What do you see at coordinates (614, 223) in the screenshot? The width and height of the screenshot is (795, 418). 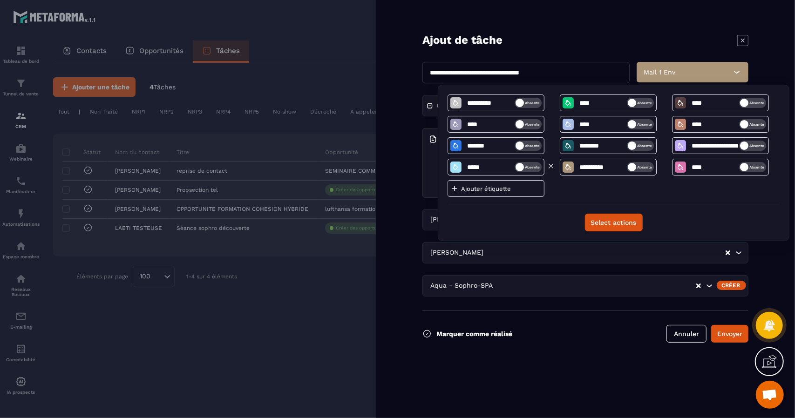 I see `button: Select actions` at bounding box center [614, 223].